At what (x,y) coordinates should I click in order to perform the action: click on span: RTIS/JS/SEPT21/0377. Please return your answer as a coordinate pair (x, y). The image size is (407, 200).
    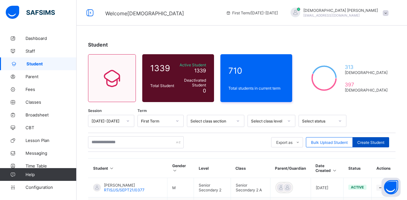
    Looking at the image, I should click on (124, 190).